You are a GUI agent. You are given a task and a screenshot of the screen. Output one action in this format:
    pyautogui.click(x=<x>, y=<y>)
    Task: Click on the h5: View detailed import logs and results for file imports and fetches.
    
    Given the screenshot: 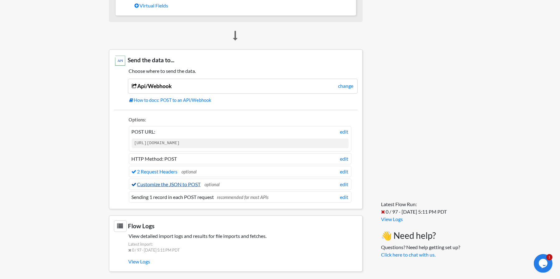 What is the action you would take?
    pyautogui.click(x=236, y=236)
    